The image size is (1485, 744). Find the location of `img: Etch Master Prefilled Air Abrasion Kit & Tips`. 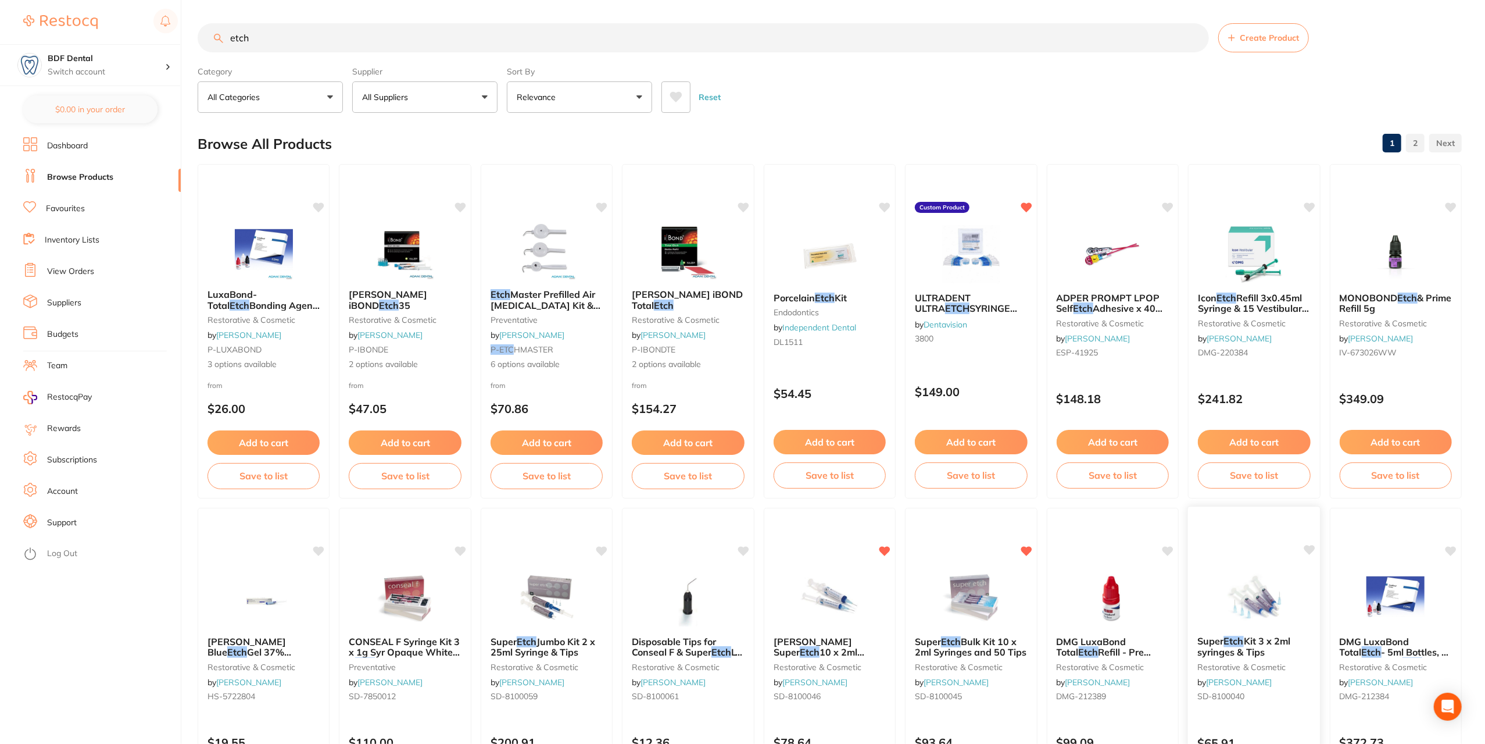

img: Etch Master Prefilled Air Abrasion Kit & Tips is located at coordinates (547, 251).